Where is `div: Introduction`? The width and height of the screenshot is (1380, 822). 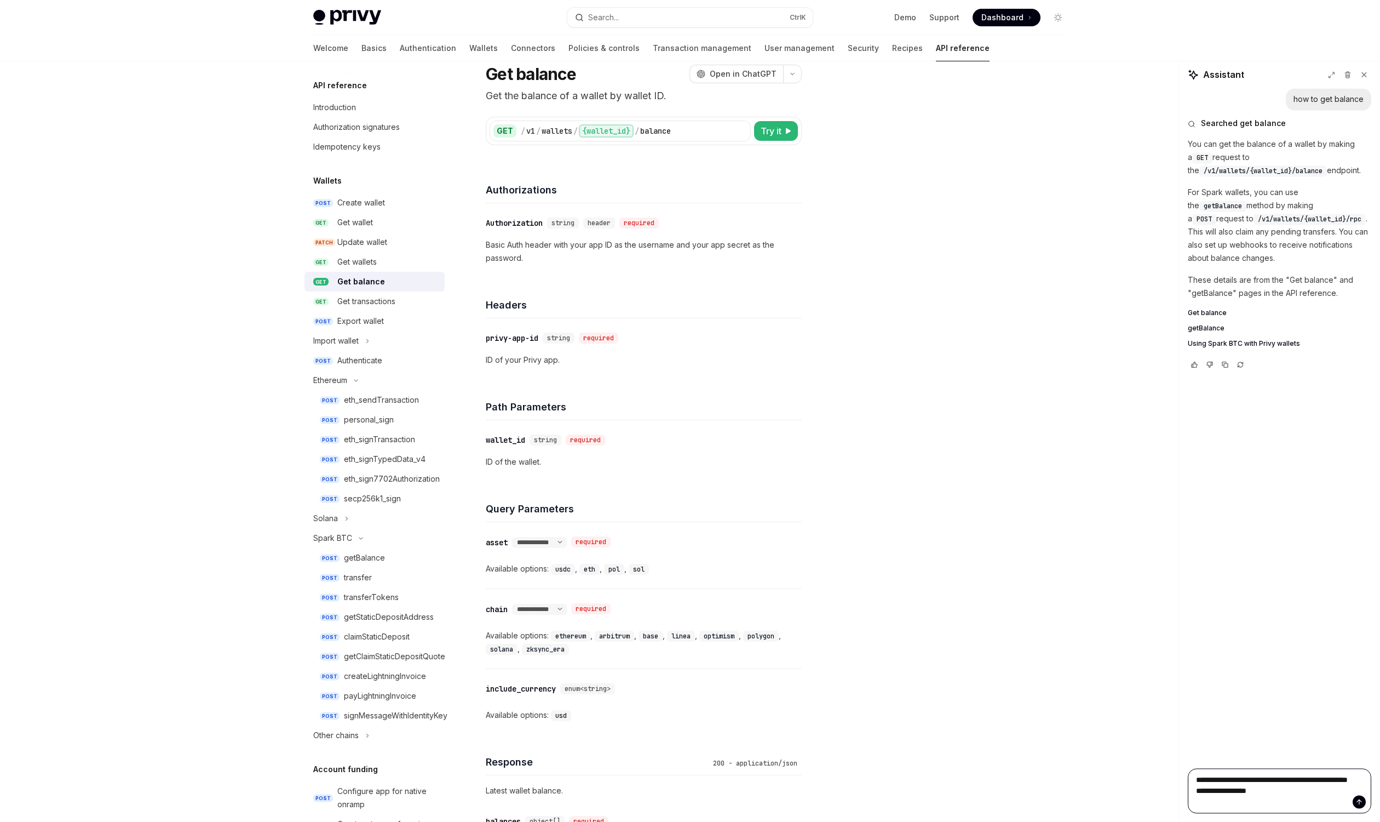 div: Introduction is located at coordinates (335, 107).